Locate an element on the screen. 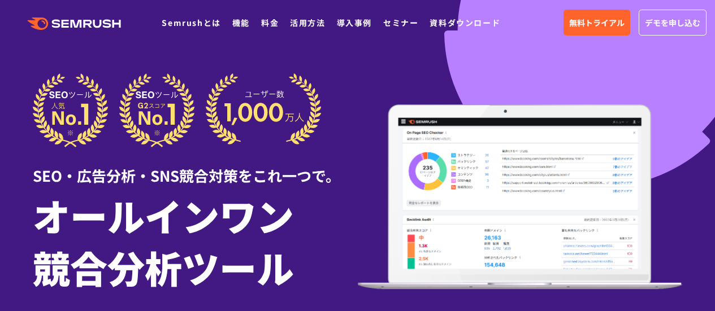 The height and width of the screenshot is (311, 715). span: 無料トライアル is located at coordinates (597, 23).